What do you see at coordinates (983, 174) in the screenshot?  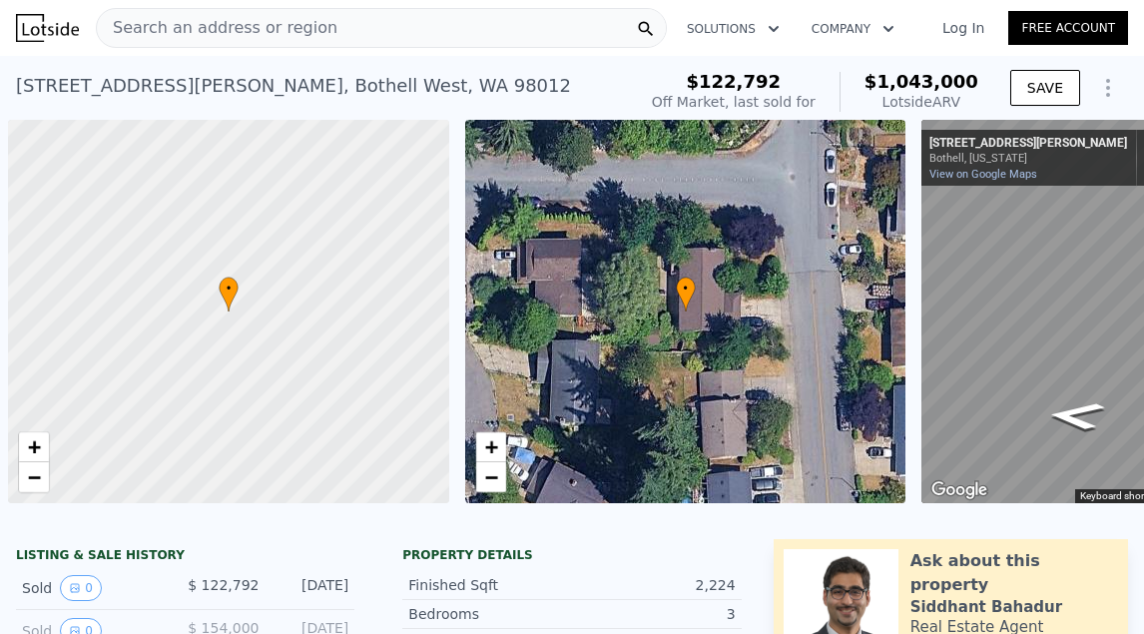 I see `a: View on Google Maps` at bounding box center [983, 174].